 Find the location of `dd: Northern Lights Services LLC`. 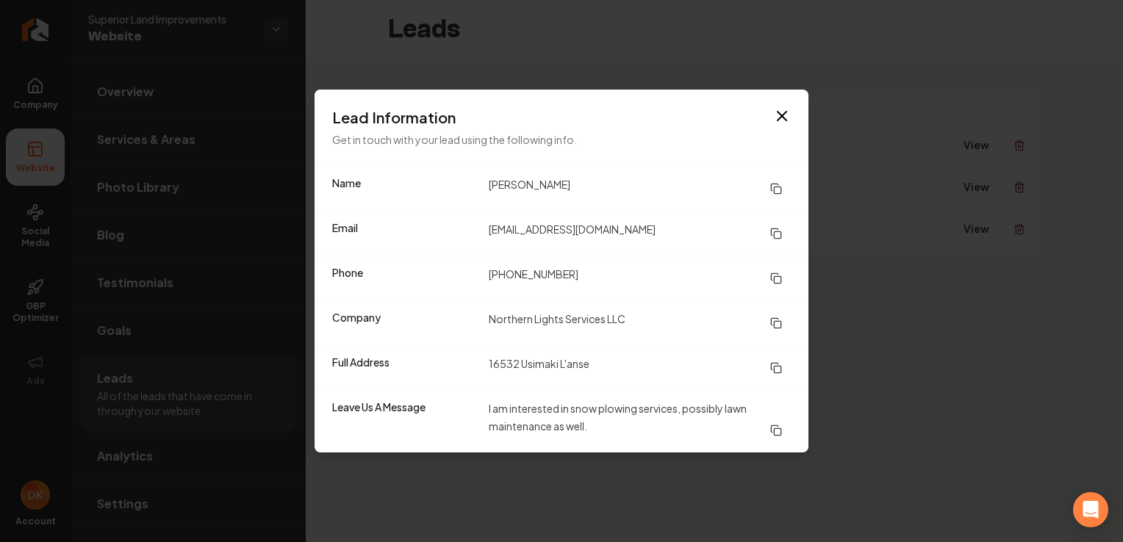

dd: Northern Lights Services LLC is located at coordinates (639, 323).